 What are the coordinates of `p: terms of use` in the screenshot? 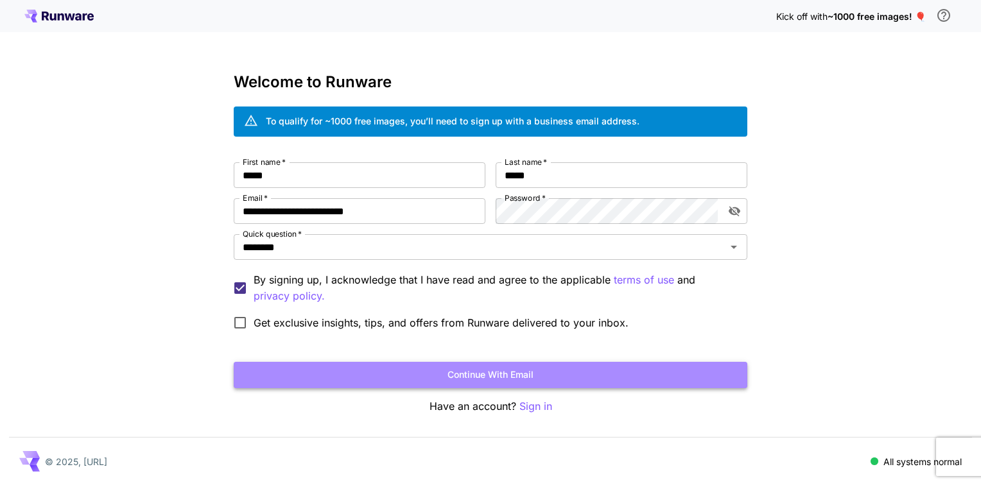 It's located at (644, 280).